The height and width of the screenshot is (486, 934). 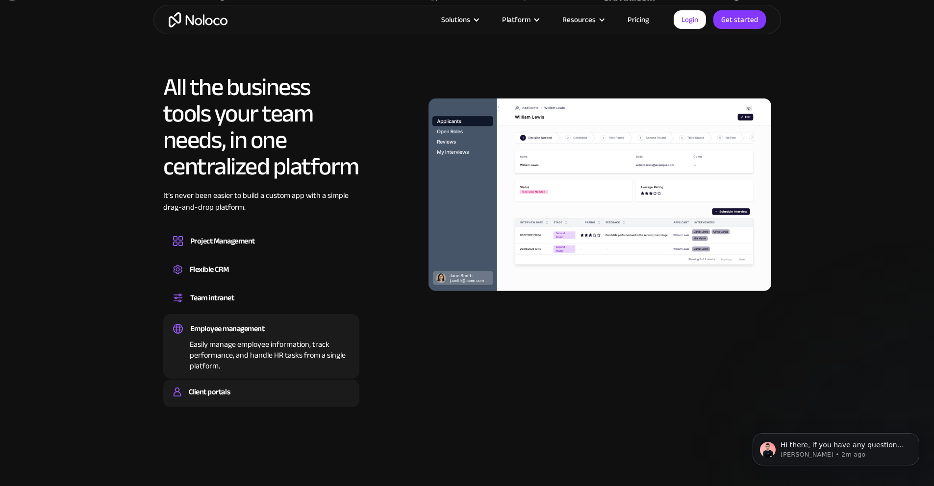 I want to click on div: Employee management, so click(x=228, y=329).